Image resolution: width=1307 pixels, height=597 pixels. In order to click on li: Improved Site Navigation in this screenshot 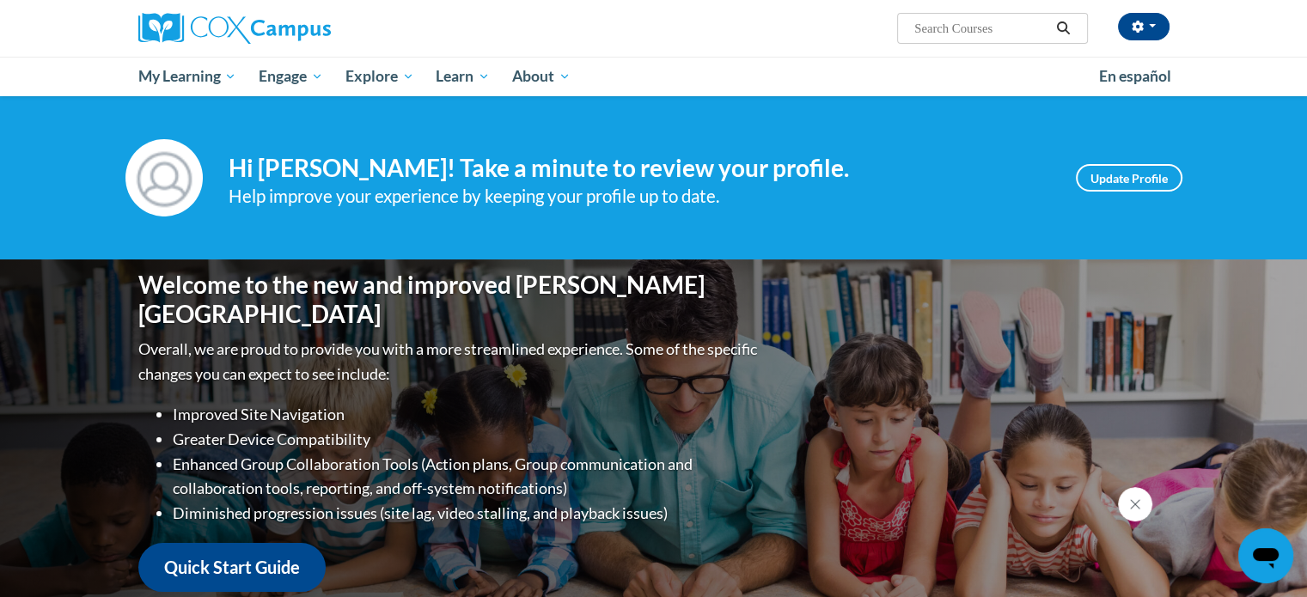, I will do `click(466, 414)`.